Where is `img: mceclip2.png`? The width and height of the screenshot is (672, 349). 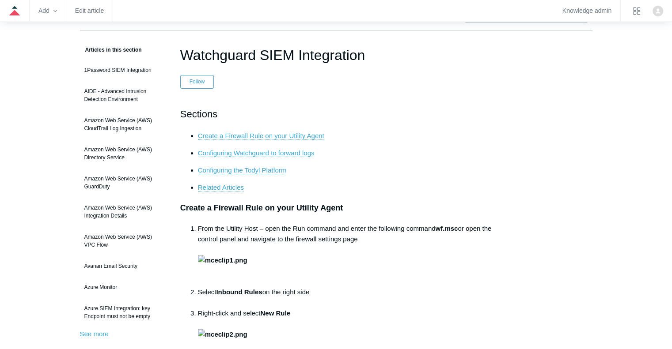
img: mceclip2.png is located at coordinates (223, 335).